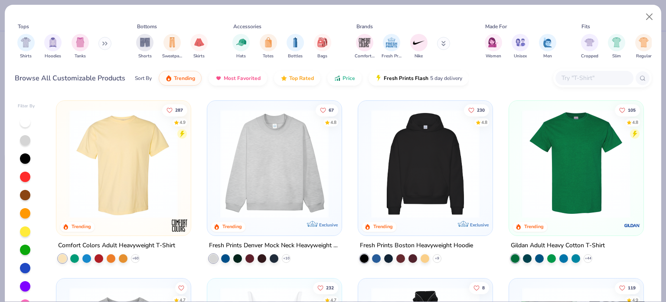 The height and width of the screenshot is (302, 666). What do you see at coordinates (548, 42) in the screenshot?
I see `img: Men Image` at bounding box center [548, 42].